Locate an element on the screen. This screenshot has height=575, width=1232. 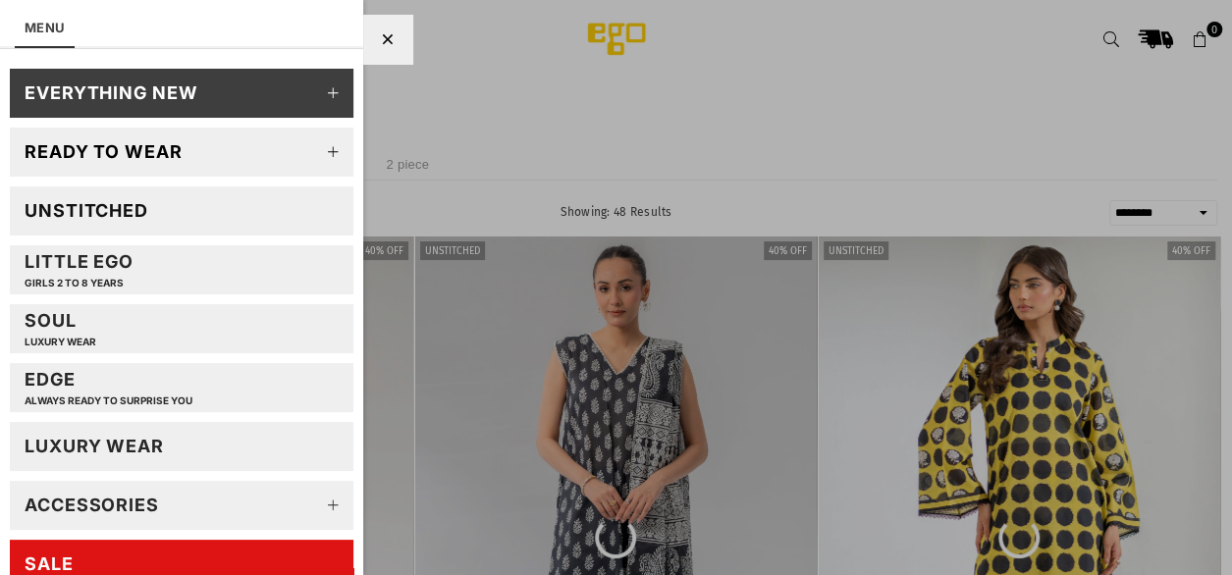
div: Close Menu is located at coordinates (388, 39).